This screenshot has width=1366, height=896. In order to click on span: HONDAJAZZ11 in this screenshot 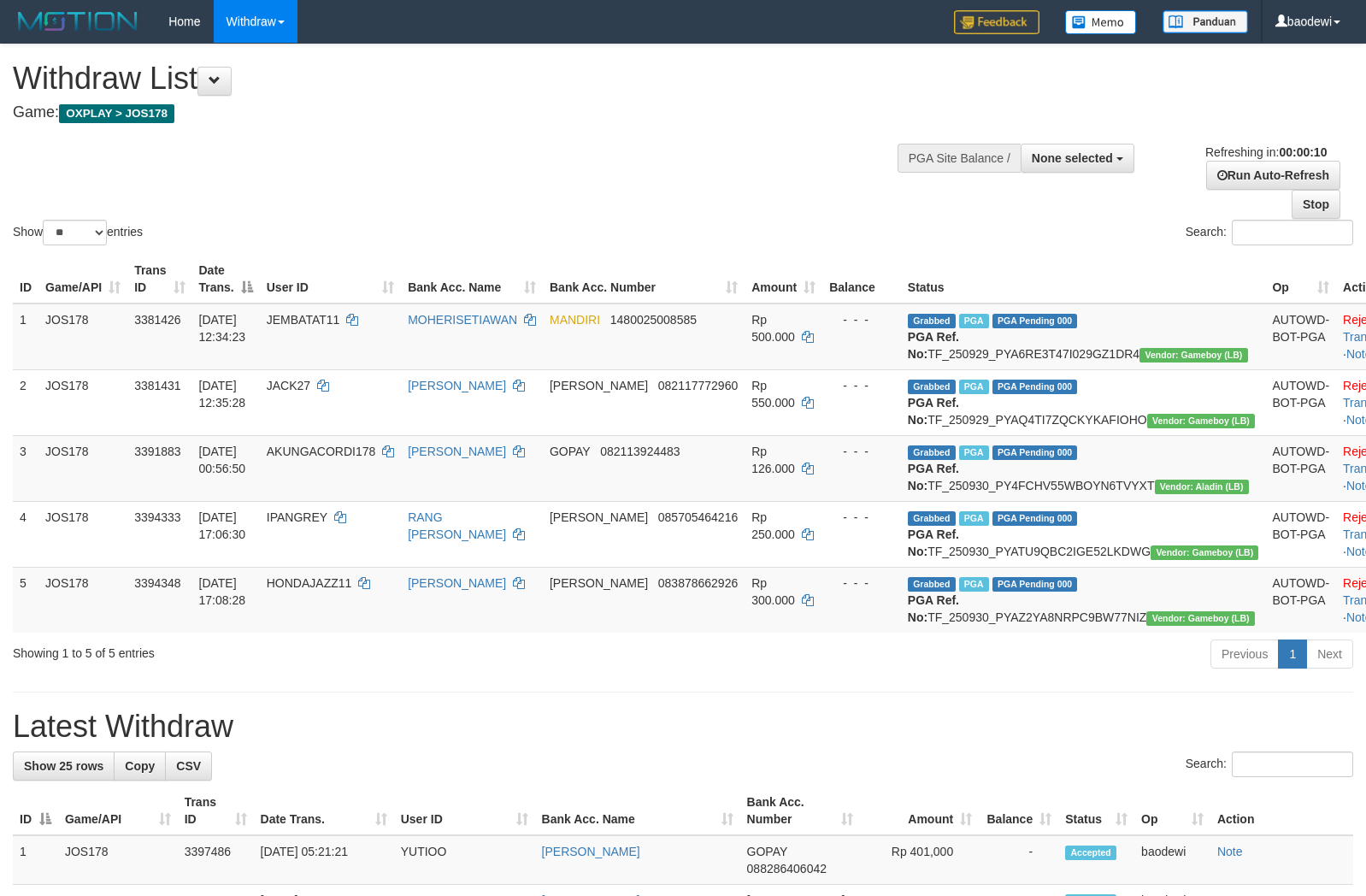, I will do `click(309, 583)`.